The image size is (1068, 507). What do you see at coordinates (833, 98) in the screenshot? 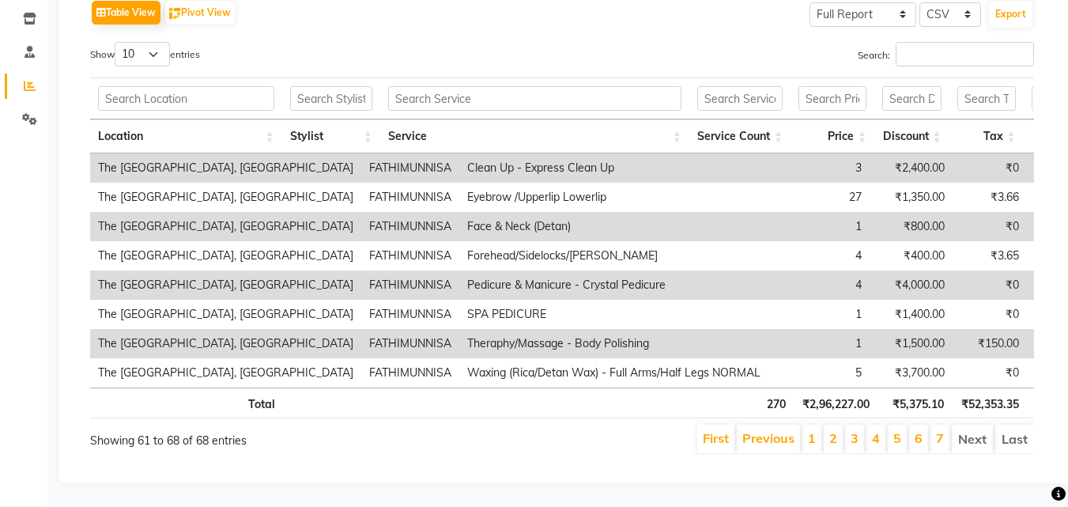
I see `input: Search Price` at bounding box center [833, 98].